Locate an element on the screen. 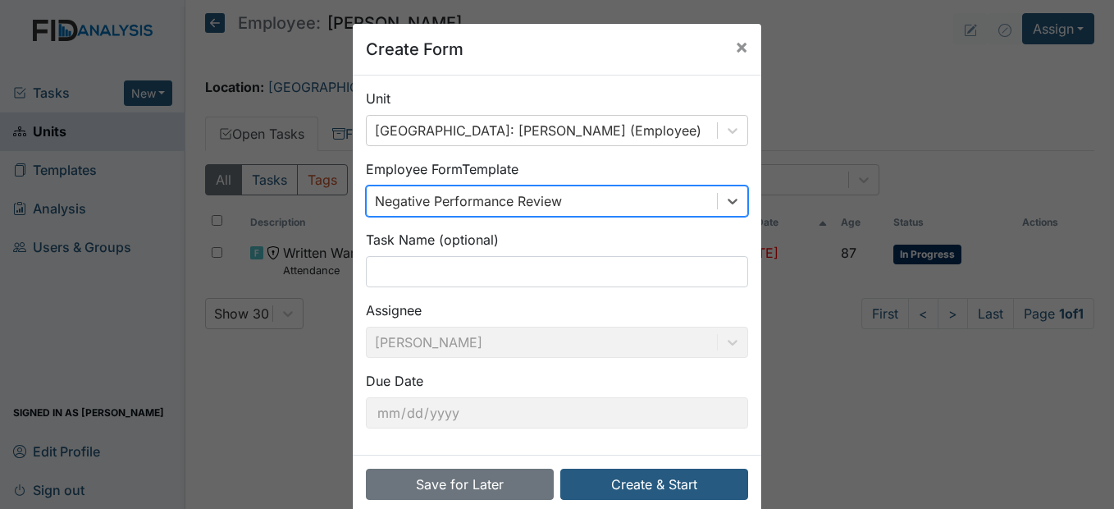  label: Due Date is located at coordinates (395, 381).